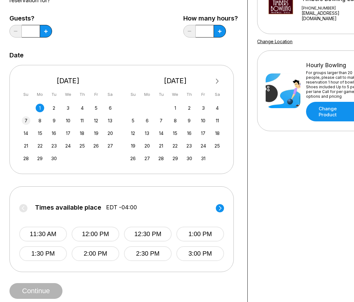 This screenshot has width=354, height=302. I want to click on div: Choose Wednesday, September 3rd, 2025, so click(68, 108).